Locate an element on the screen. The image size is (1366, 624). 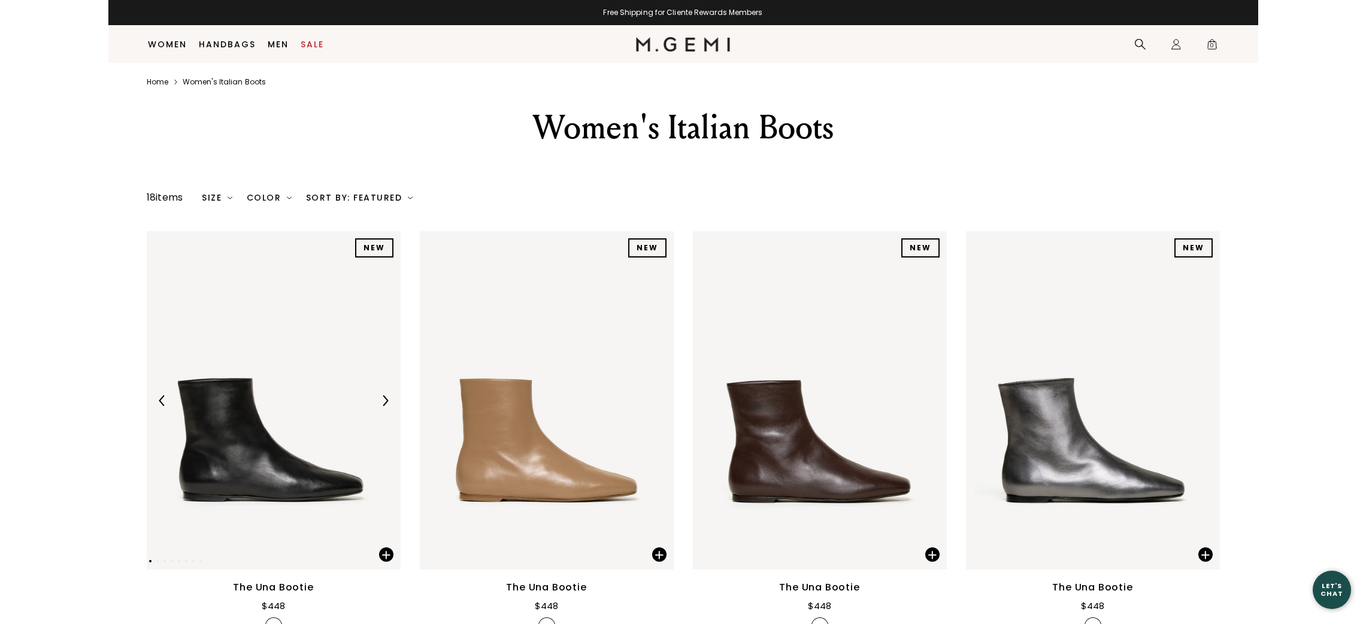
div: Women's Italian Boots is located at coordinates (683, 128).